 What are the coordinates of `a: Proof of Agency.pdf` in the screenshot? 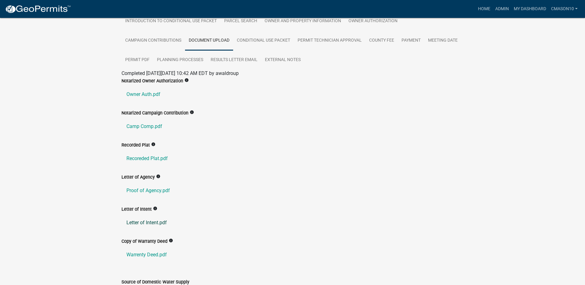 It's located at (293, 191).